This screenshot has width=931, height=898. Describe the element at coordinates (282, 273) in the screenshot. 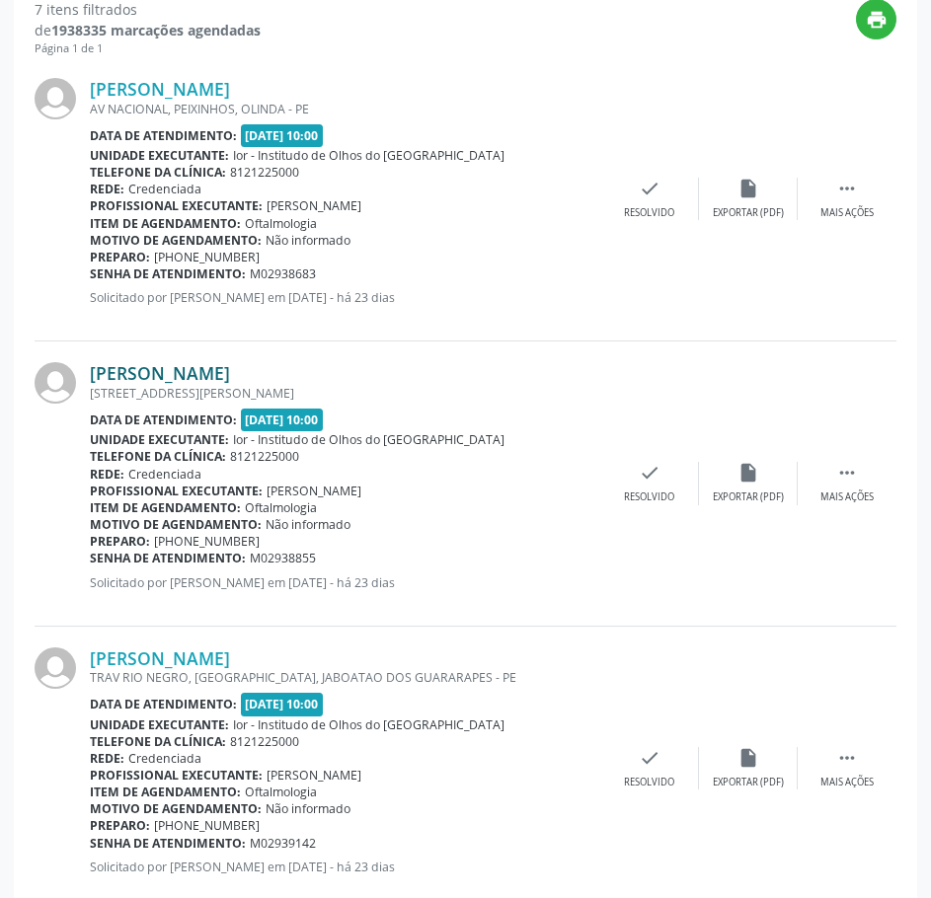

I see `span: M02938683` at that location.